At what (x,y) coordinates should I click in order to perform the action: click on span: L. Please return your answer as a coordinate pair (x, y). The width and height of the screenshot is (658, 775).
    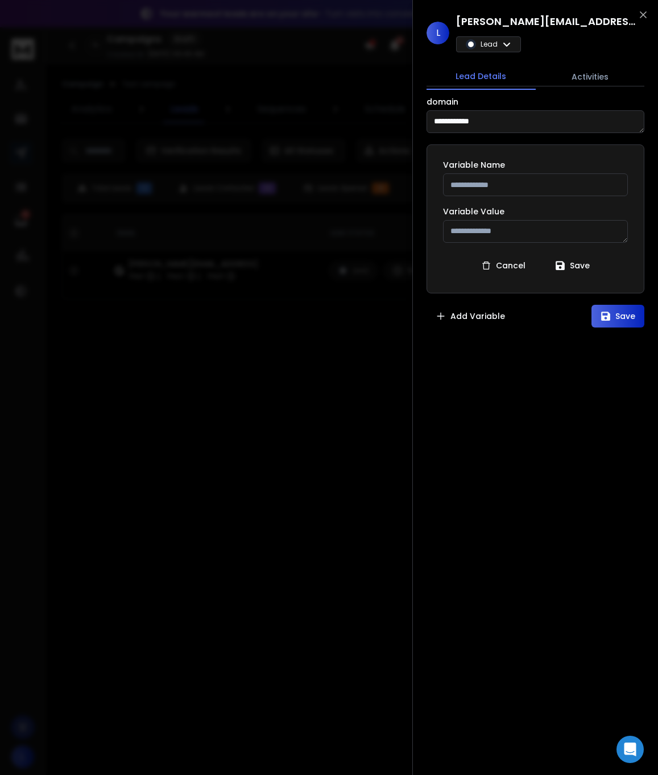
    Looking at the image, I should click on (438, 33).